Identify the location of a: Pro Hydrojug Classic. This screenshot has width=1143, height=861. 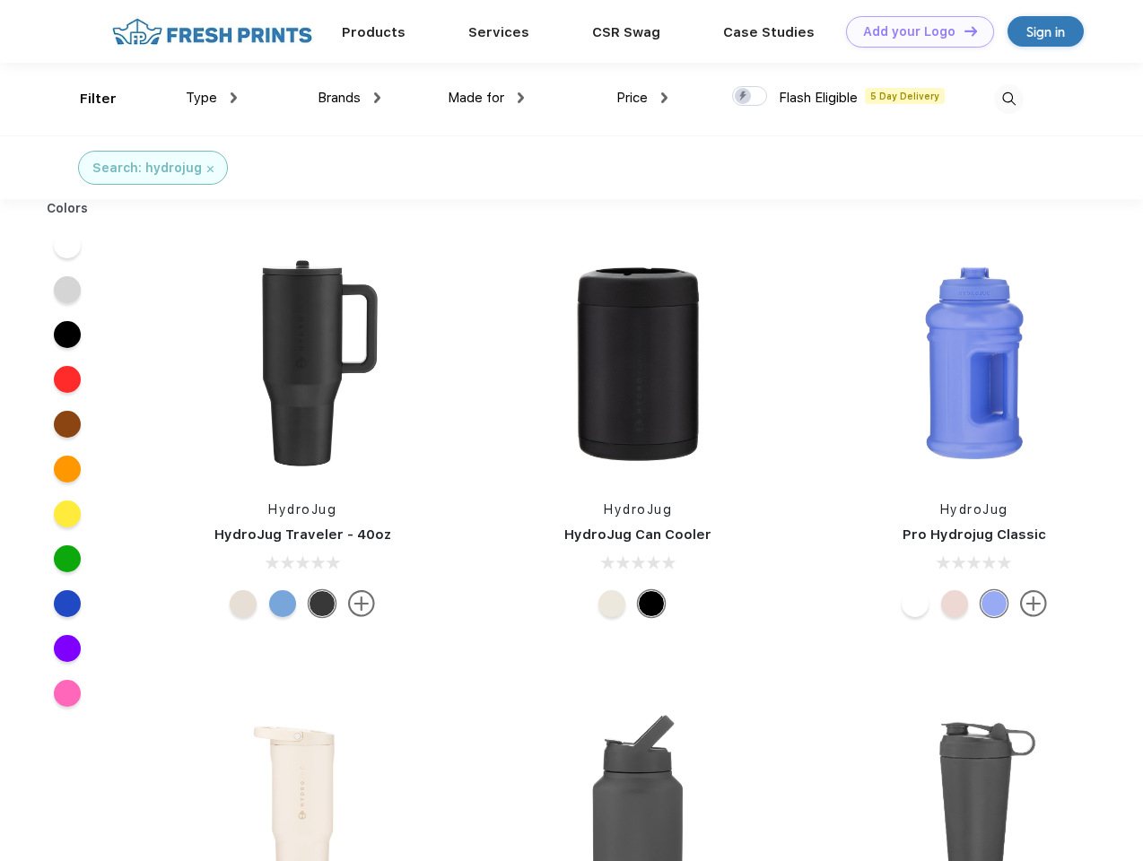
(974, 535).